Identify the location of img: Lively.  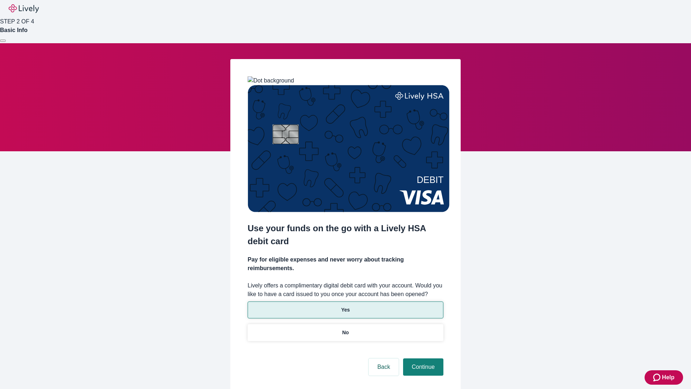
(24, 9).